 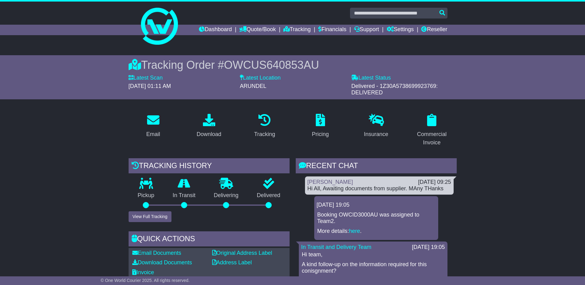 What do you see at coordinates (432, 130) in the screenshot?
I see `a: Commercial Invoice` at bounding box center [432, 130].